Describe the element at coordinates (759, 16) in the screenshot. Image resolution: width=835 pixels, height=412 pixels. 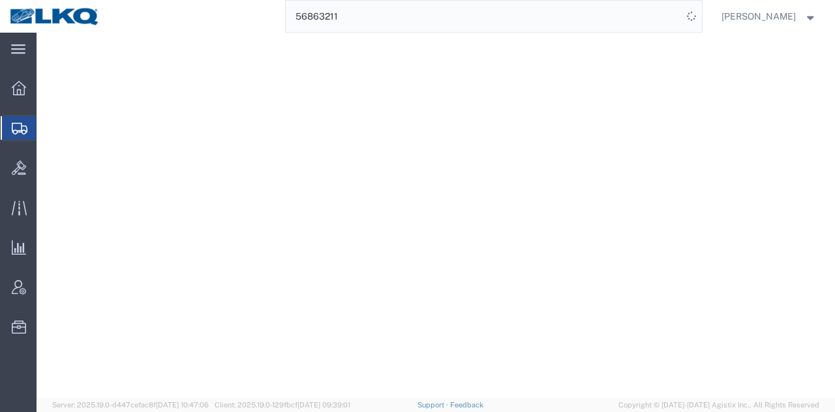
I see `span: Rajasheker Reddy` at that location.